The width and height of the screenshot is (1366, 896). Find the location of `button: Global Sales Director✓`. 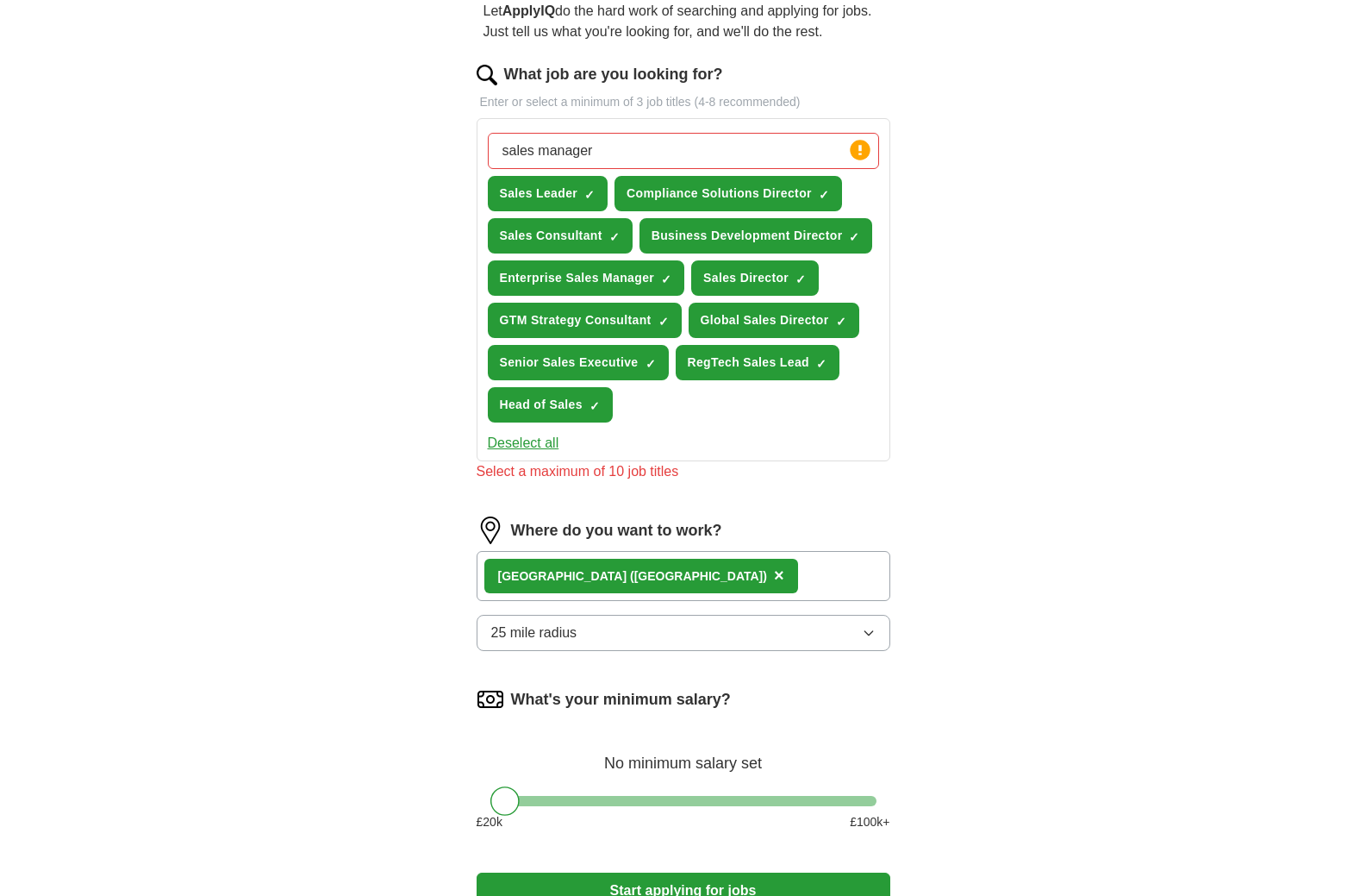

button: Global Sales Director✓ is located at coordinates (774, 320).